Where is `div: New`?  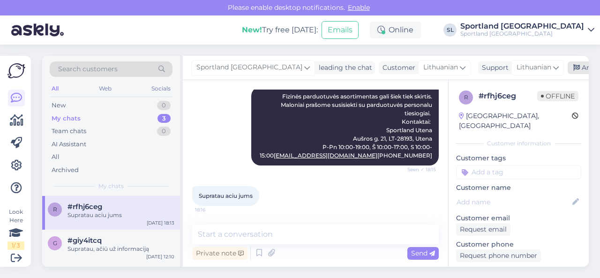 div: New is located at coordinates (59, 105).